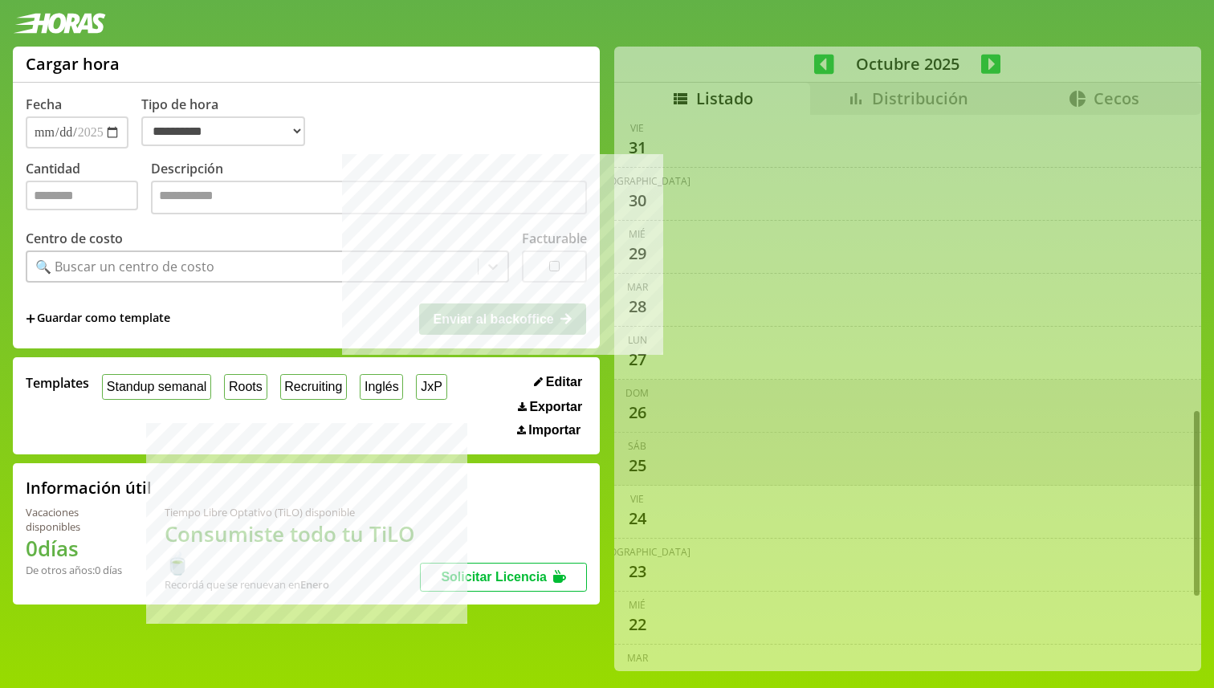 The width and height of the screenshot is (1214, 688). Describe the element at coordinates (494, 577) in the screenshot. I see `span: Solicitar Licencia` at that location.